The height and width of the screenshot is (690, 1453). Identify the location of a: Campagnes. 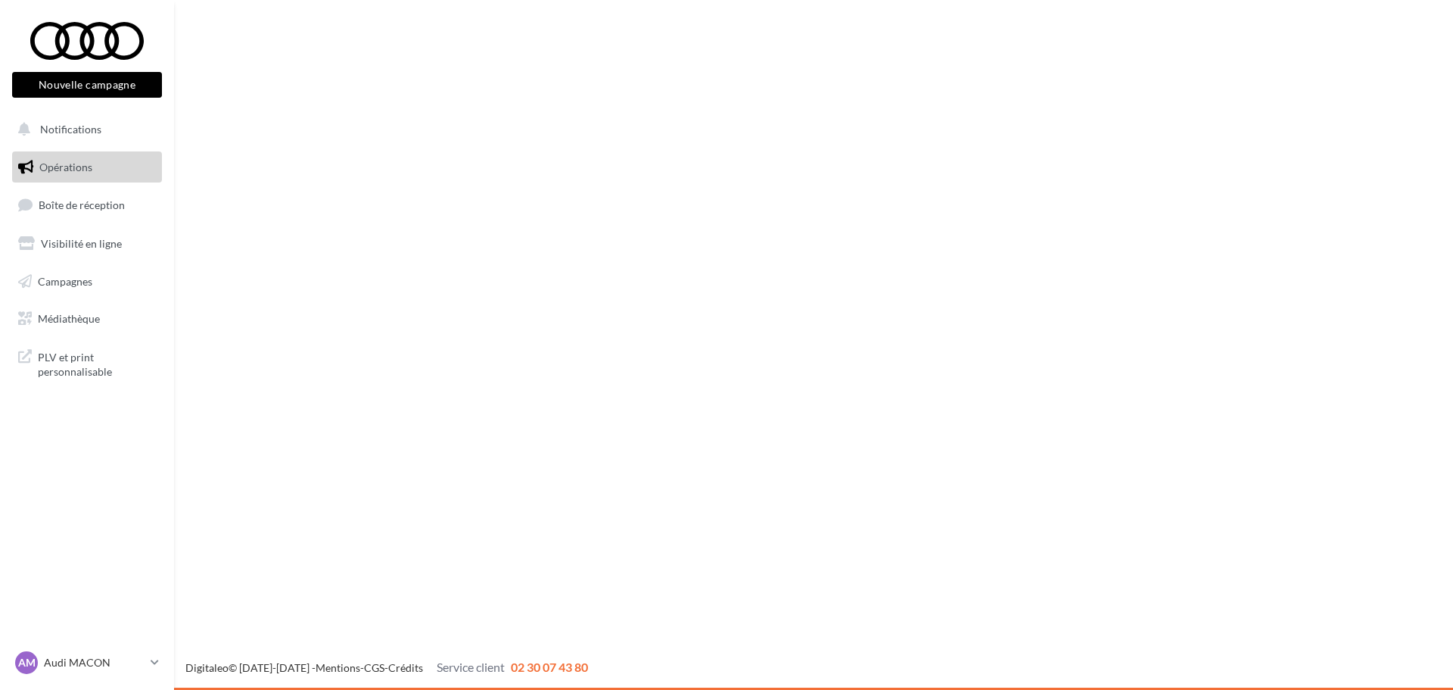
(87, 282).